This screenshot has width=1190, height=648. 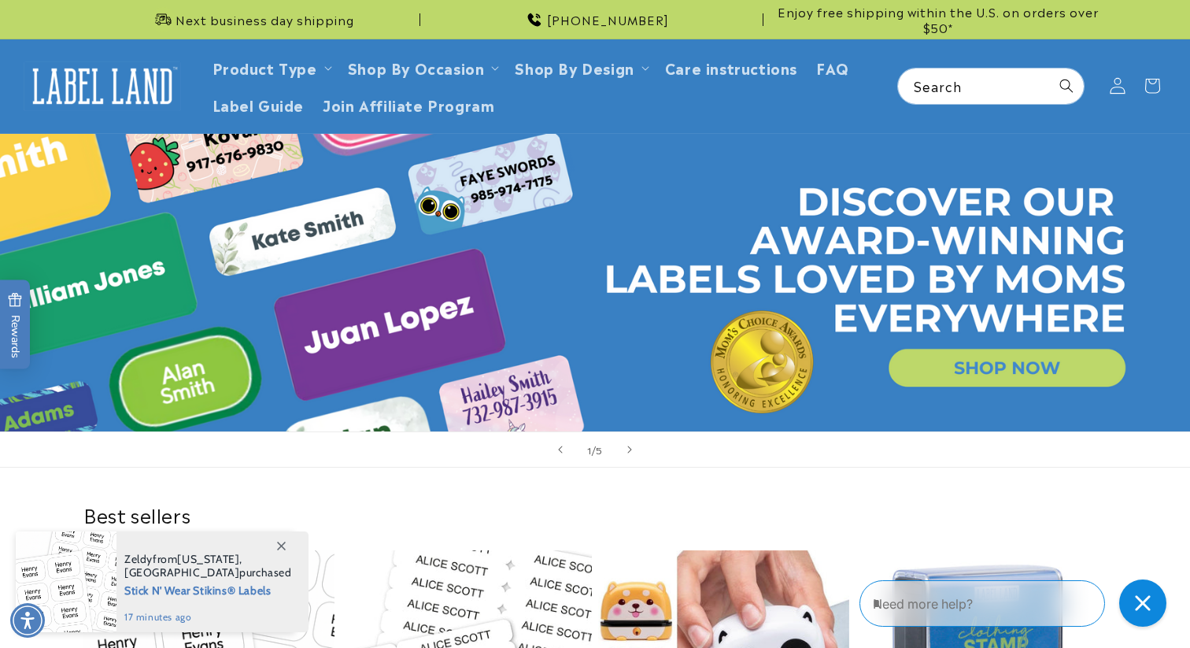 What do you see at coordinates (102, 86) in the screenshot?
I see `a: Label Land` at bounding box center [102, 86].